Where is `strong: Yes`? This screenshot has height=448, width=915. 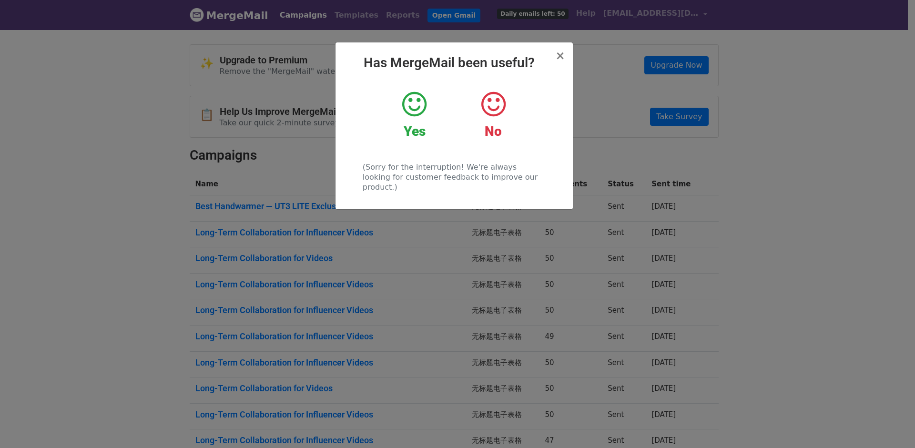 strong: Yes is located at coordinates (415, 131).